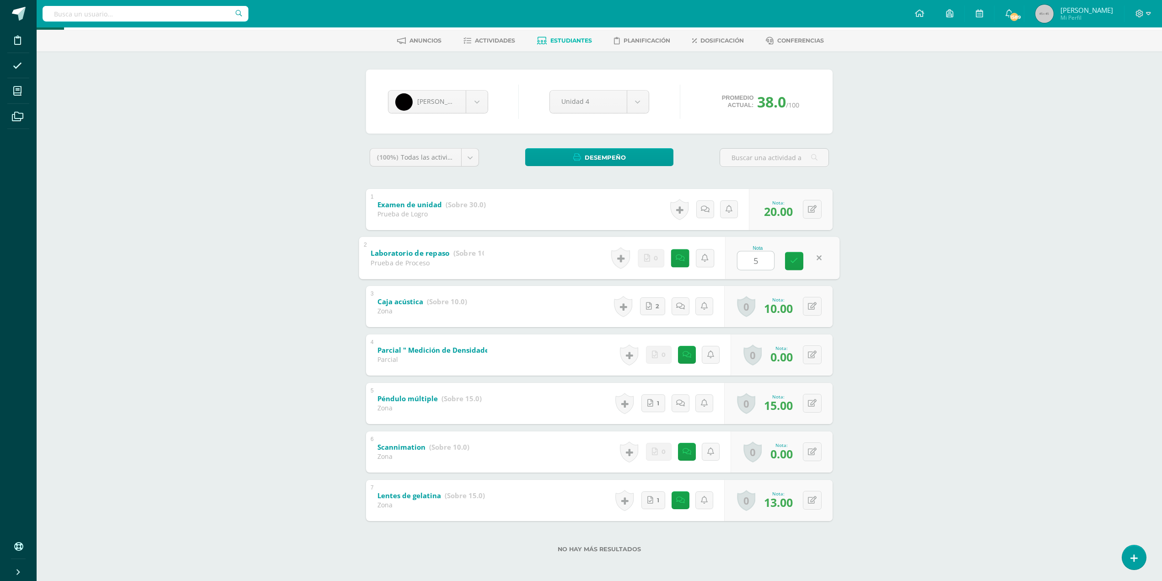 This screenshot has width=1162, height=581. Describe the element at coordinates (1014, 17) in the screenshot. I see `span: 1589` at that location.